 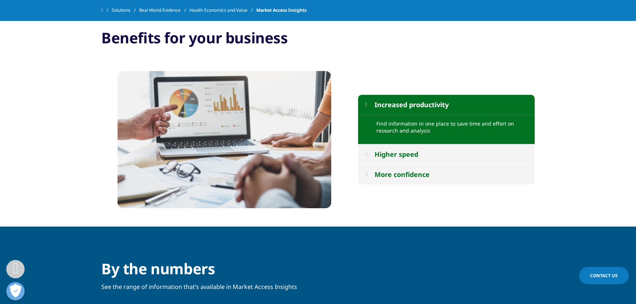 I want to click on h3: Benefits for your business, so click(x=318, y=40).